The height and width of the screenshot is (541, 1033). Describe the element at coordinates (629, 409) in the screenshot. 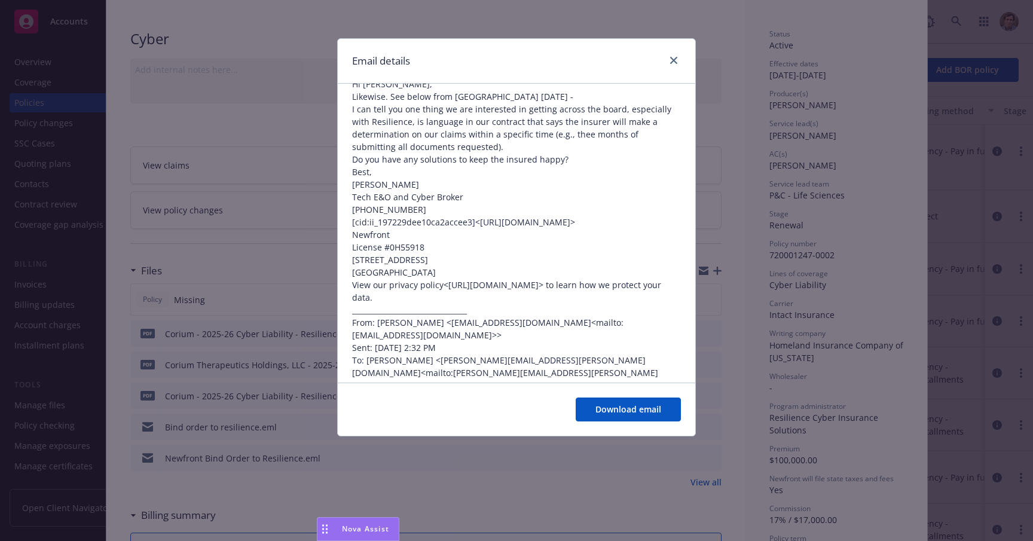

I see `span: Download email` at that location.